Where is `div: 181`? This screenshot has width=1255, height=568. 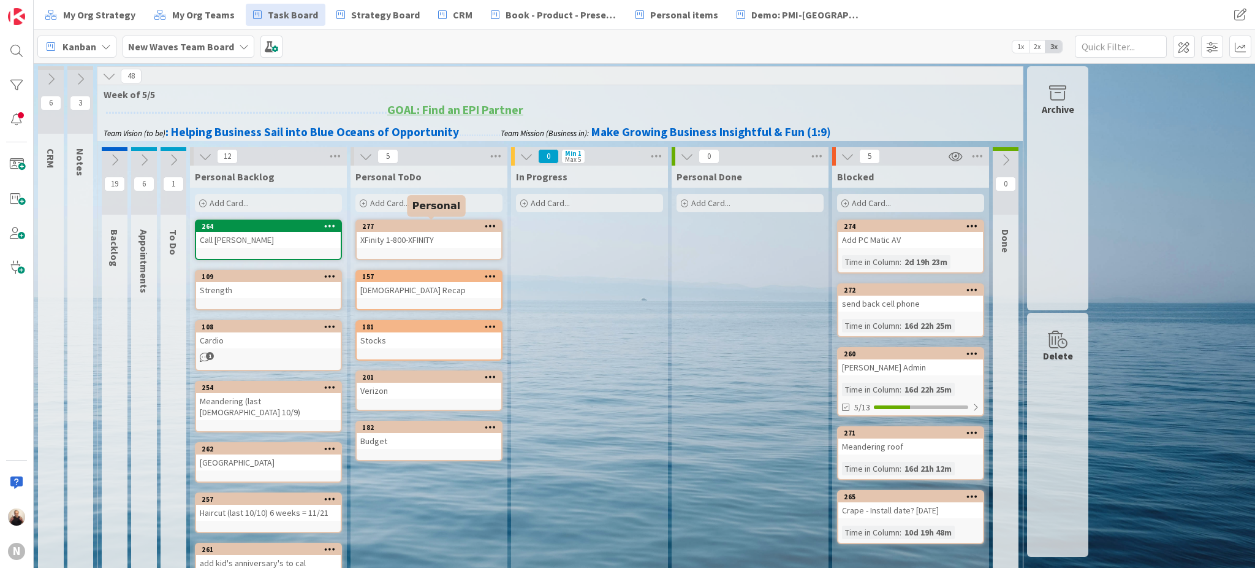 div: 181 is located at coordinates (432, 327).